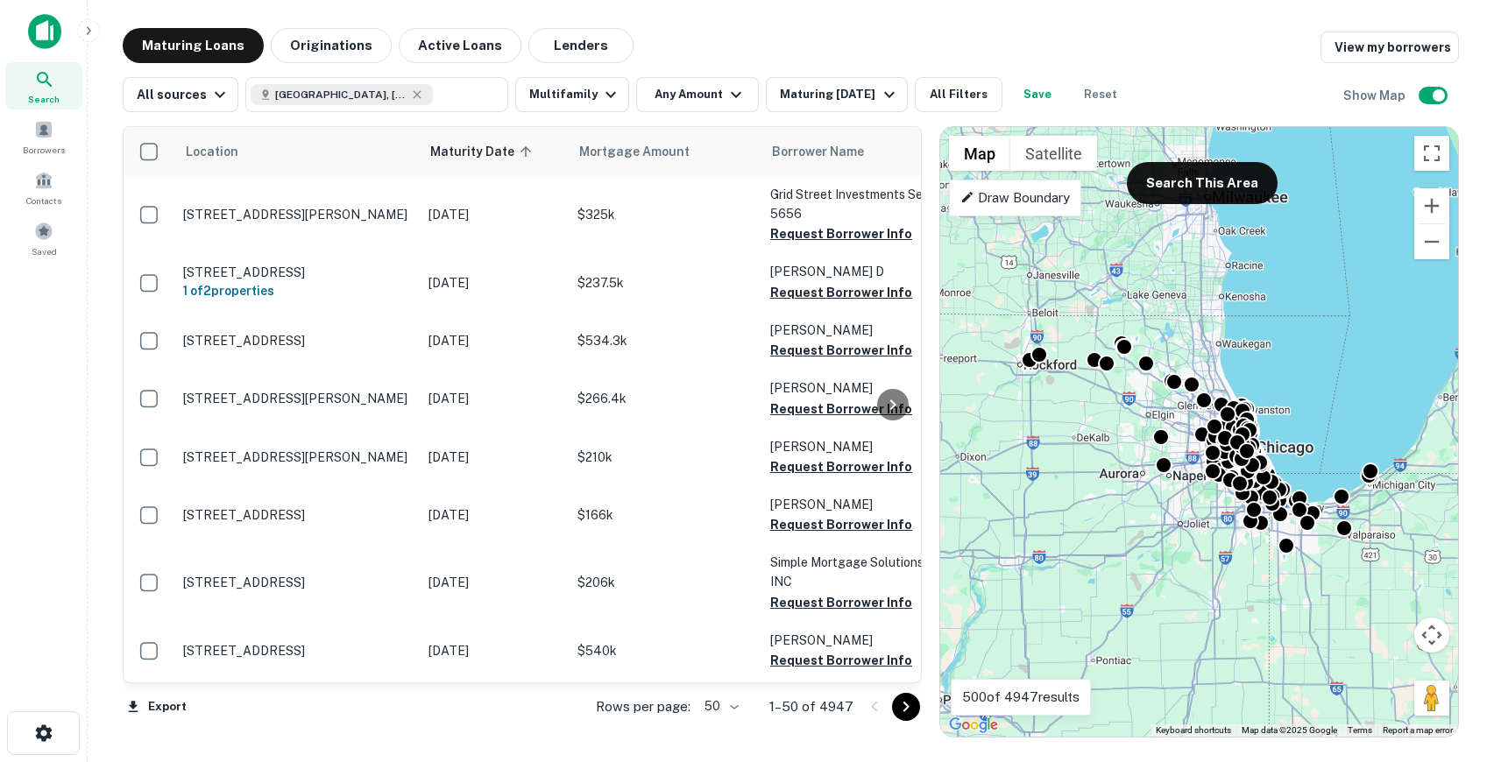 The width and height of the screenshot is (1494, 762). What do you see at coordinates (1193, 731) in the screenshot?
I see `button: Keyboard shortcuts` at bounding box center [1193, 731].